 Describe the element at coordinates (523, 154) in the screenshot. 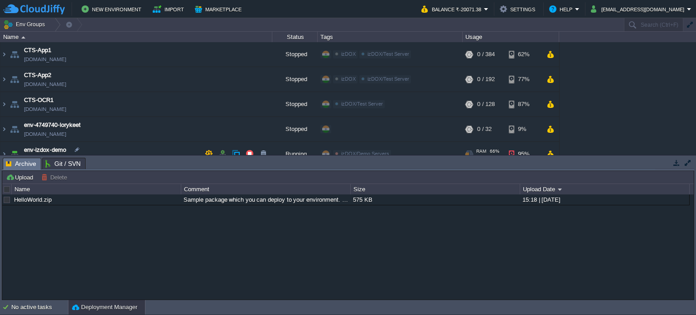

I see `div: 95%` at that location.